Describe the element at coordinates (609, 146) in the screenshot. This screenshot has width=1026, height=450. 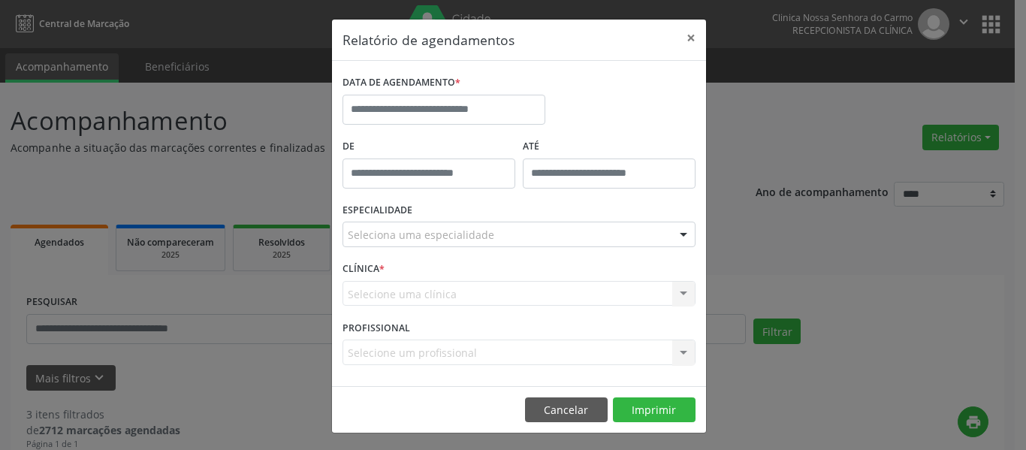
I see `label: ATÉ` at that location.